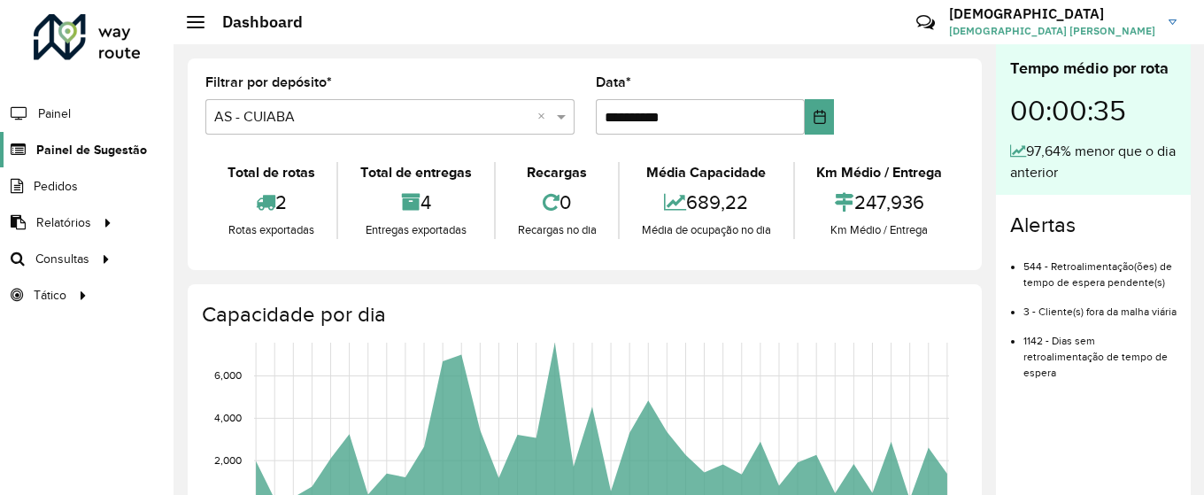  I want to click on div: 97,64% menor que o dia anterior, so click(1093, 162).